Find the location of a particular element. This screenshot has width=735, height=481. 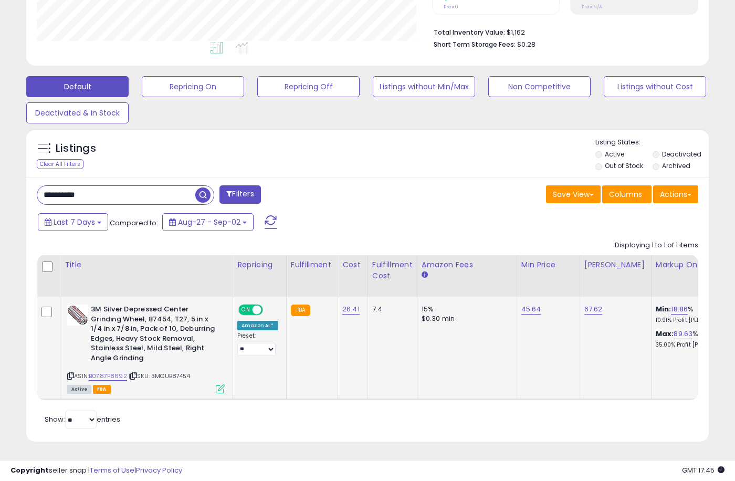

h5: Listings is located at coordinates (76, 149).